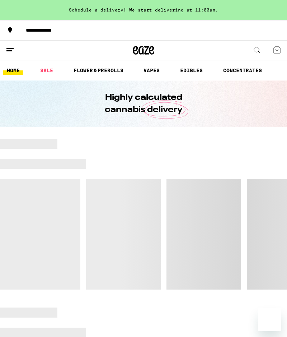  I want to click on a: HOME, so click(13, 70).